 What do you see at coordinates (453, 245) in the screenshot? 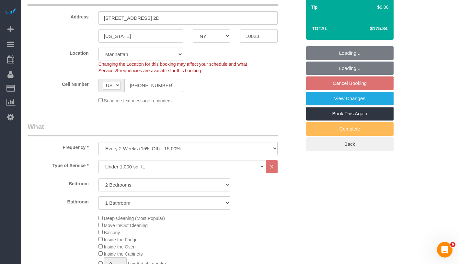
I see `span: 6` at bounding box center [453, 245].